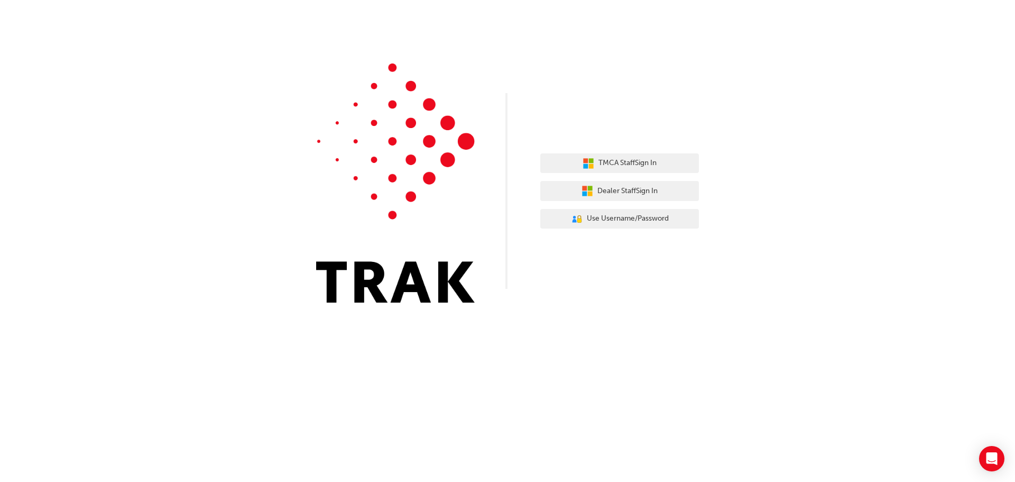 The height and width of the screenshot is (482, 1015). Describe the element at coordinates (992, 458) in the screenshot. I see `div: Open Intercom Messenger` at that location.